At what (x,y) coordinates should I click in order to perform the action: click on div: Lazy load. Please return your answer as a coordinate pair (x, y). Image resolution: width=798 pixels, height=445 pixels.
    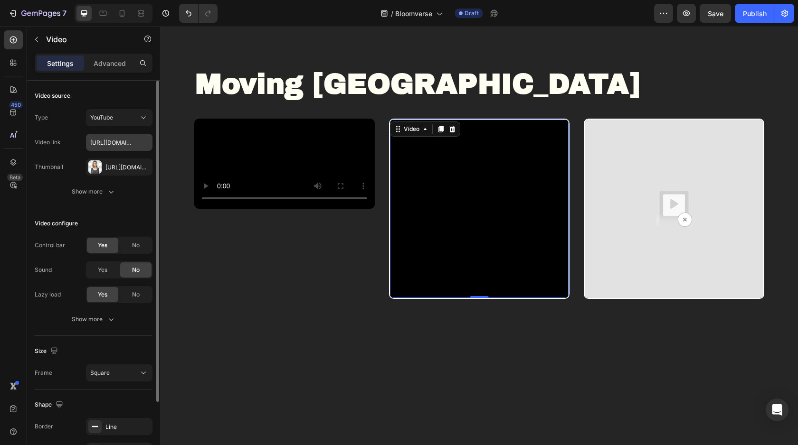
    Looking at the image, I should click on (47, 295).